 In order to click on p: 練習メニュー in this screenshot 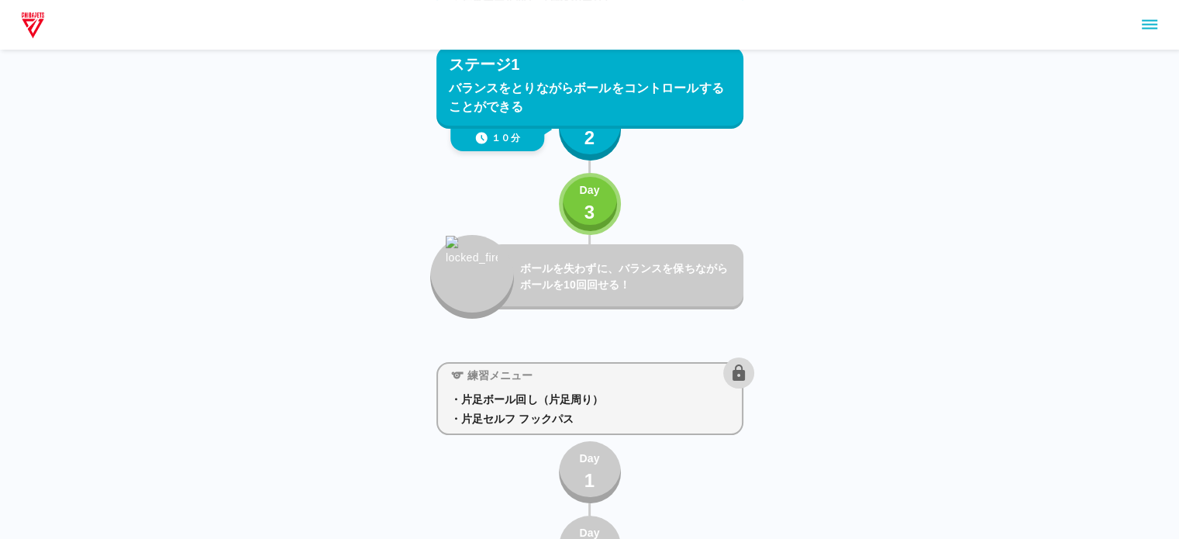, I will do `click(500, 375)`.